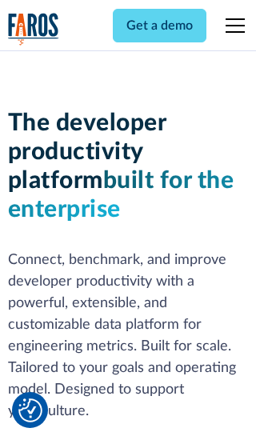 This screenshot has width=256, height=440. Describe the element at coordinates (128, 336) in the screenshot. I see `p: Connect, benchmark, and improve developer productivity with a powerful, extensible, and customiza...` at that location.